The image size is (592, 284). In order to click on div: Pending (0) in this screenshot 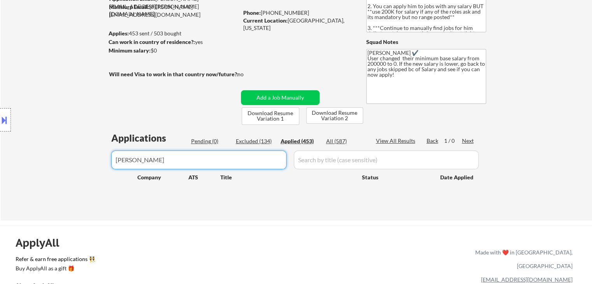, I will do `click(210, 141)`.